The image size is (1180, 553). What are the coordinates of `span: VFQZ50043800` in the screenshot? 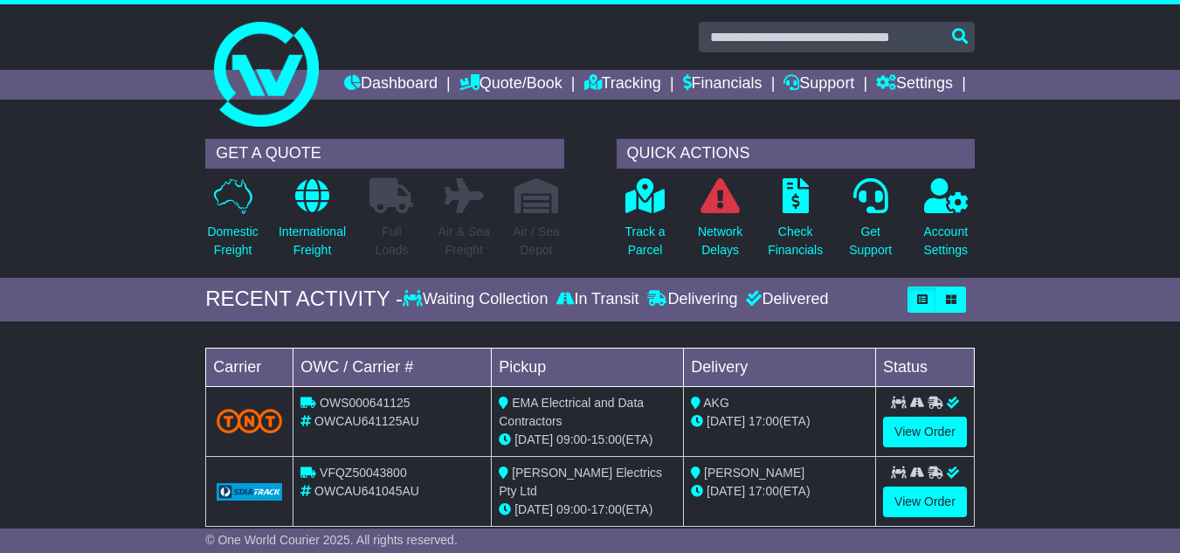 It's located at (363, 473).